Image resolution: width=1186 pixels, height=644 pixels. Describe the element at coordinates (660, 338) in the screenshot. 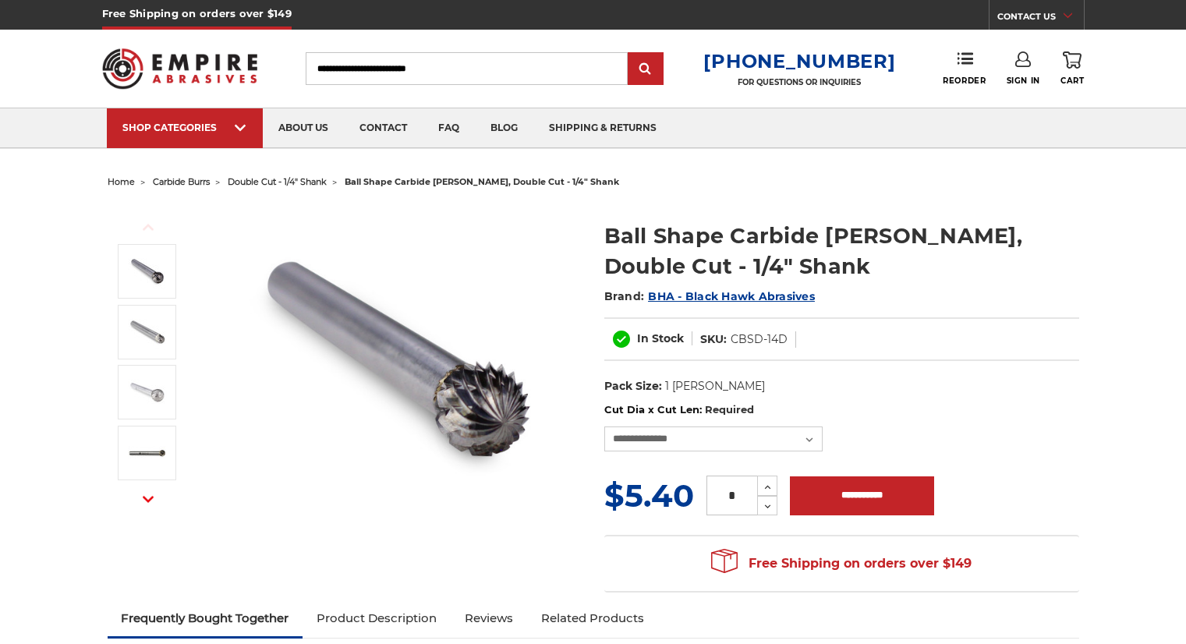

I see `span: In Stock` at that location.